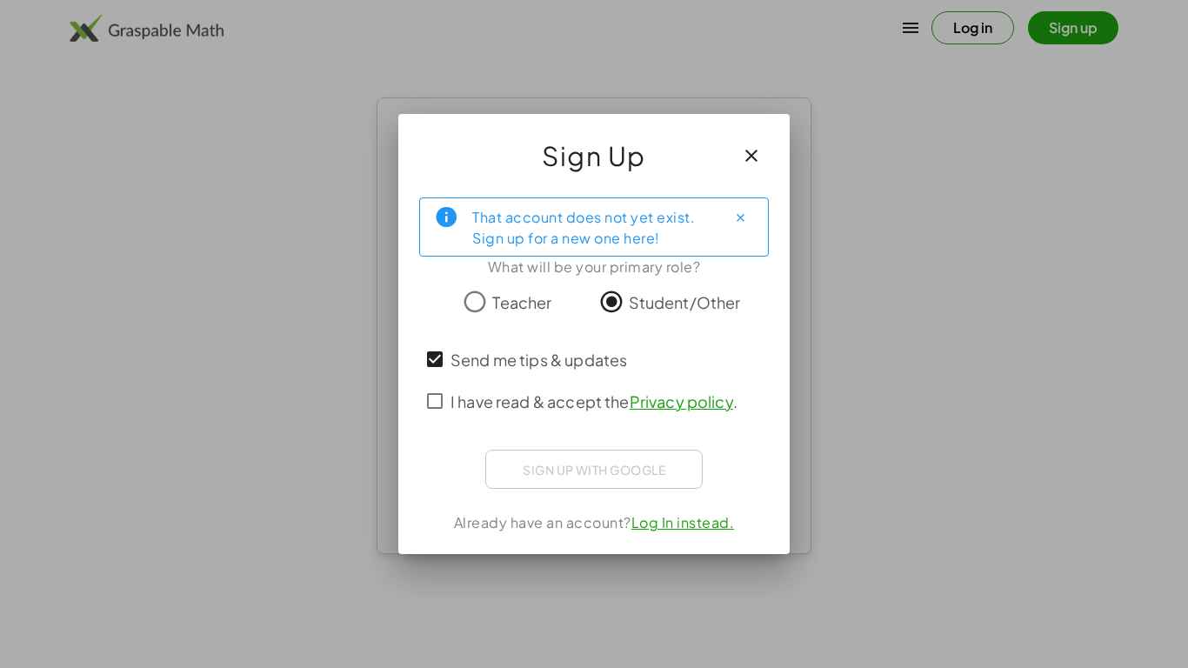 This screenshot has height=668, width=1188. I want to click on span: Student/Other, so click(685, 302).